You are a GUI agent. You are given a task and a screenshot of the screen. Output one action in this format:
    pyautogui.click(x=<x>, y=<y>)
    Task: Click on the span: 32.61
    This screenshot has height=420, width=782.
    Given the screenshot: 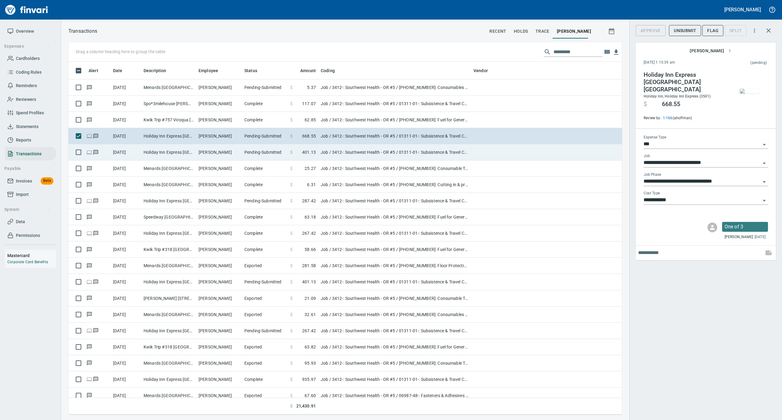 What is the action you would take?
    pyautogui.click(x=310, y=315)
    